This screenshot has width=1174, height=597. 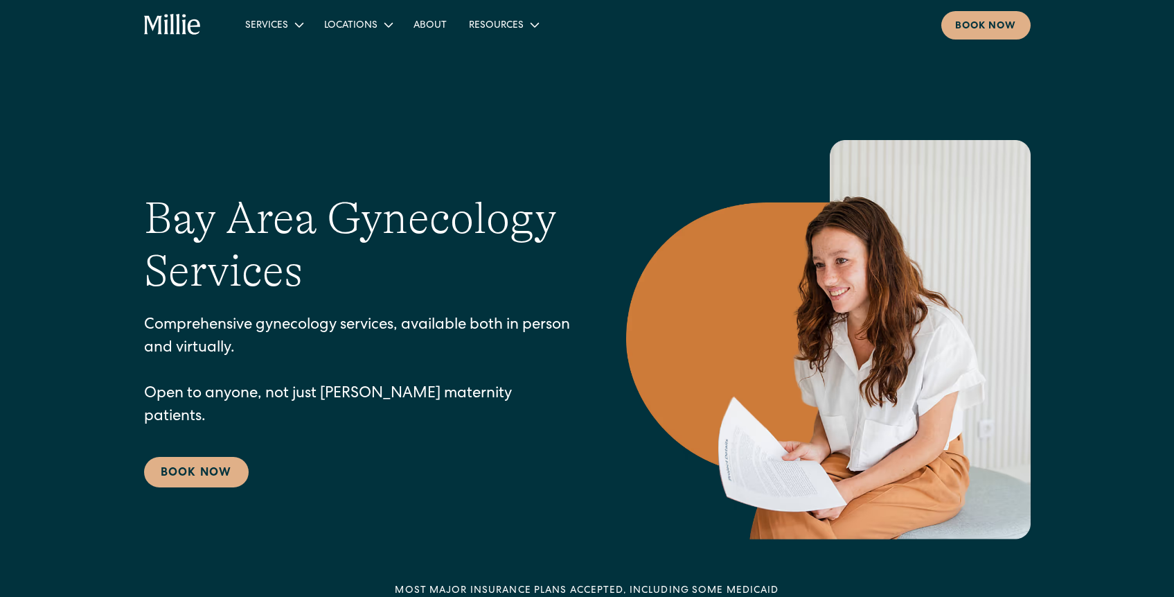 I want to click on img: Smiling woman holding documents during a consultation, reflecting supportive guidance in maternit..., so click(x=829, y=340).